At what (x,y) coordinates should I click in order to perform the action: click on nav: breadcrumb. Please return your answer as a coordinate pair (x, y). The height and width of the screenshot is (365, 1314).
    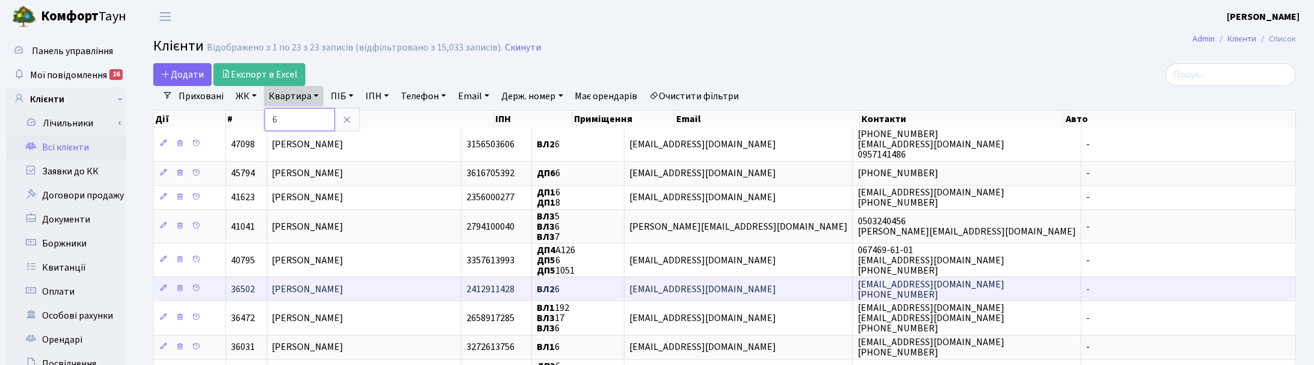
    Looking at the image, I should click on (1244, 39).